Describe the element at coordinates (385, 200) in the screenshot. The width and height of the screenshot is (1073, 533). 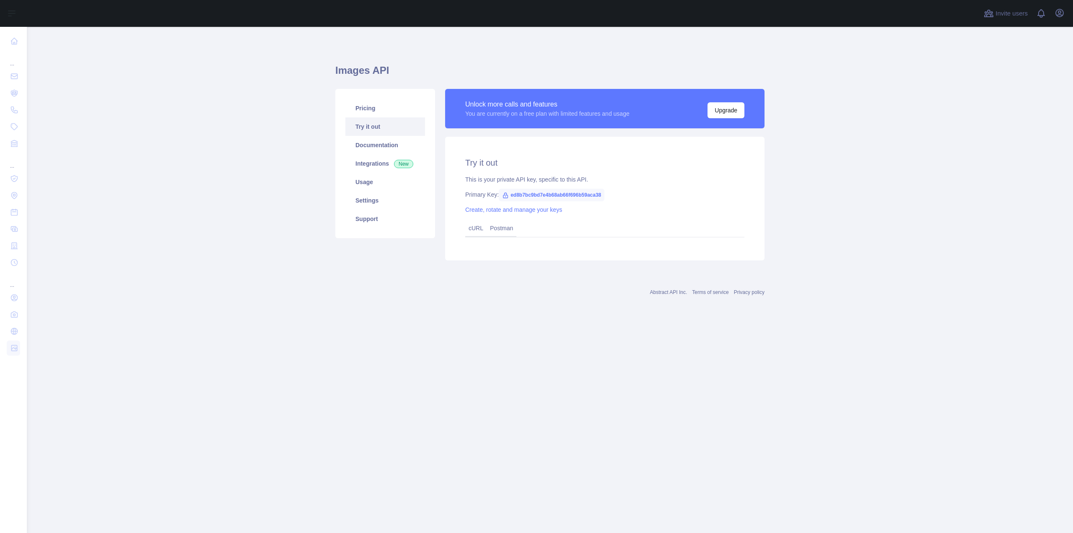
I see `a: Settings` at that location.